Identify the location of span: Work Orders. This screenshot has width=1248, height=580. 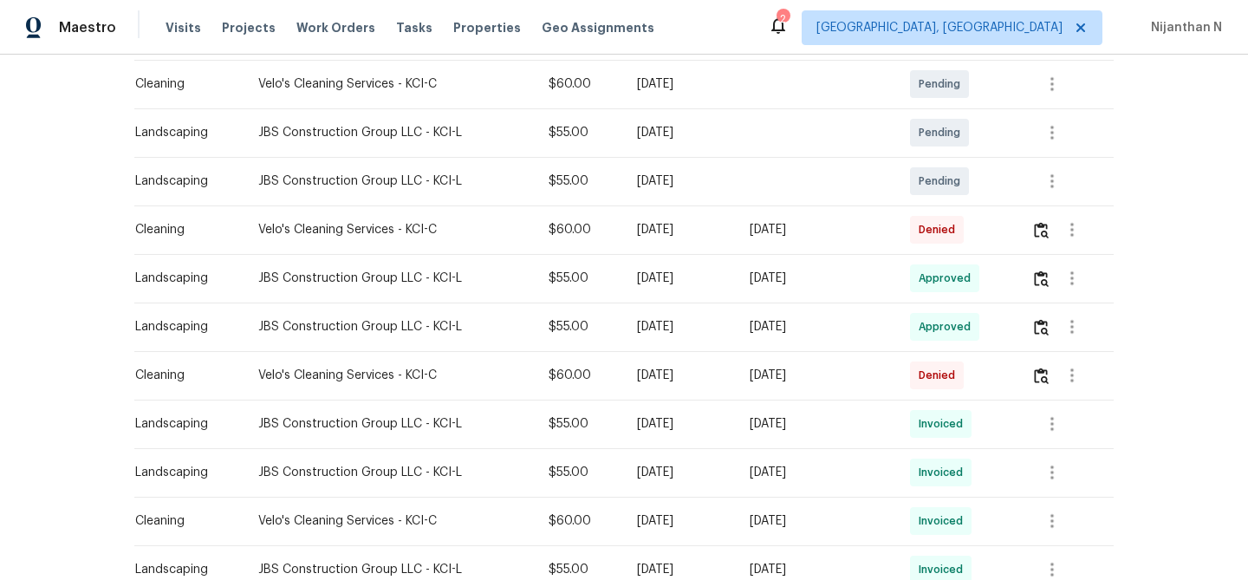
(335, 28).